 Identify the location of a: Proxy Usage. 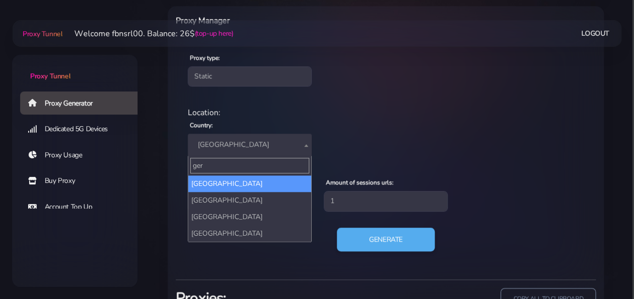
(83, 155).